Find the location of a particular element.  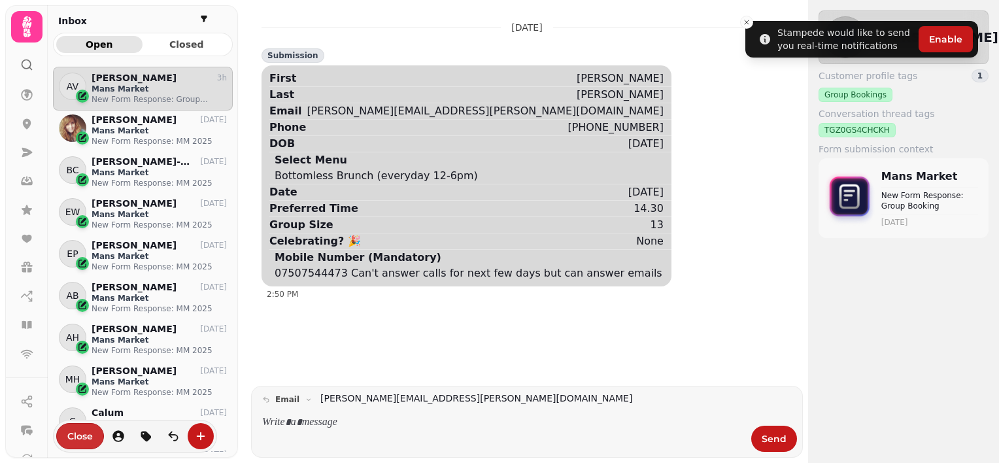

div: Select Menu is located at coordinates (311, 160).